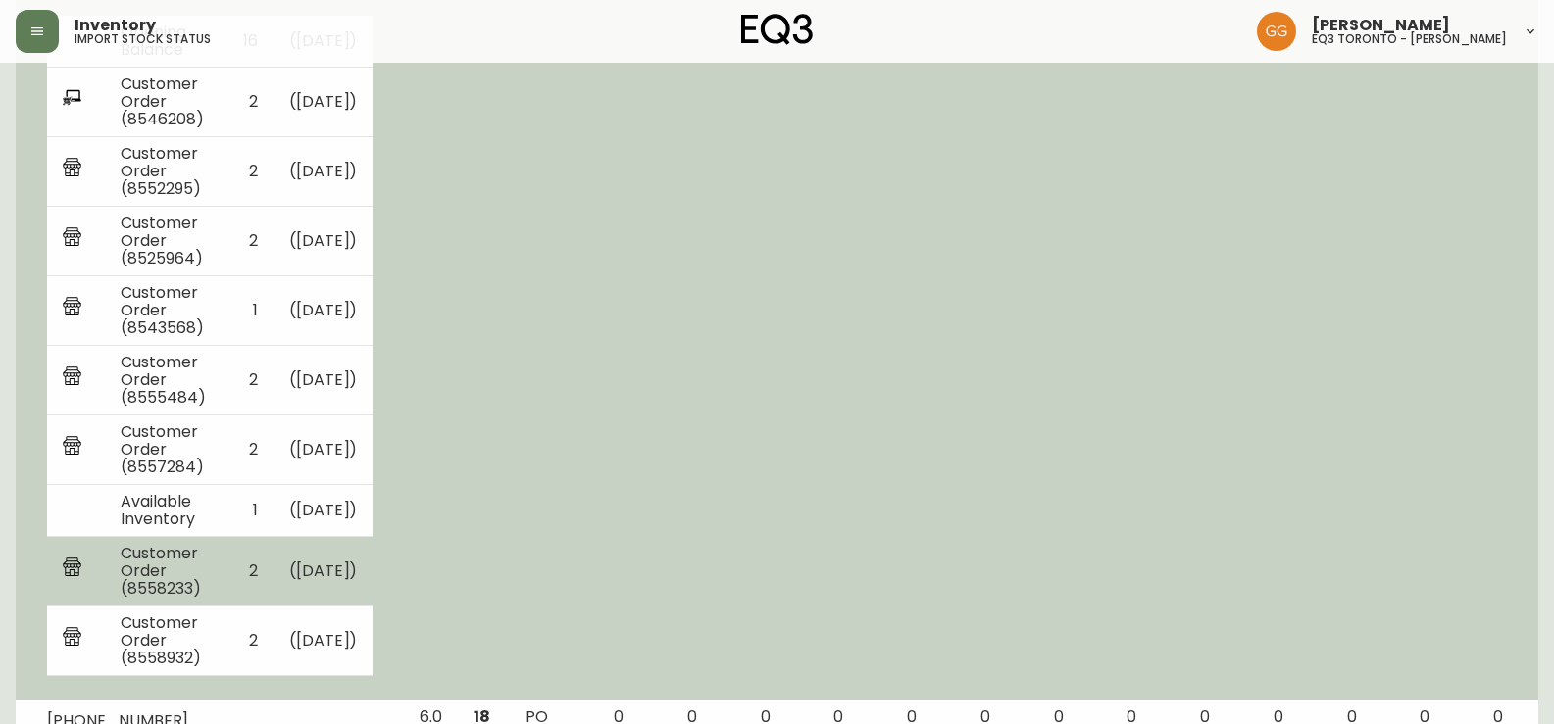  Describe the element at coordinates (777, 29) in the screenshot. I see `img: logo` at that location.